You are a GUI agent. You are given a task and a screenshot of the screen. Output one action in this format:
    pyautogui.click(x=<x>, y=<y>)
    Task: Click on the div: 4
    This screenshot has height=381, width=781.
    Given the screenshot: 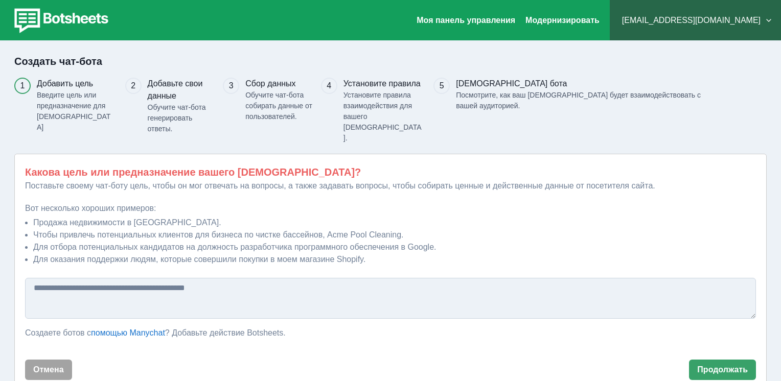 What is the action you would take?
    pyautogui.click(x=328, y=86)
    